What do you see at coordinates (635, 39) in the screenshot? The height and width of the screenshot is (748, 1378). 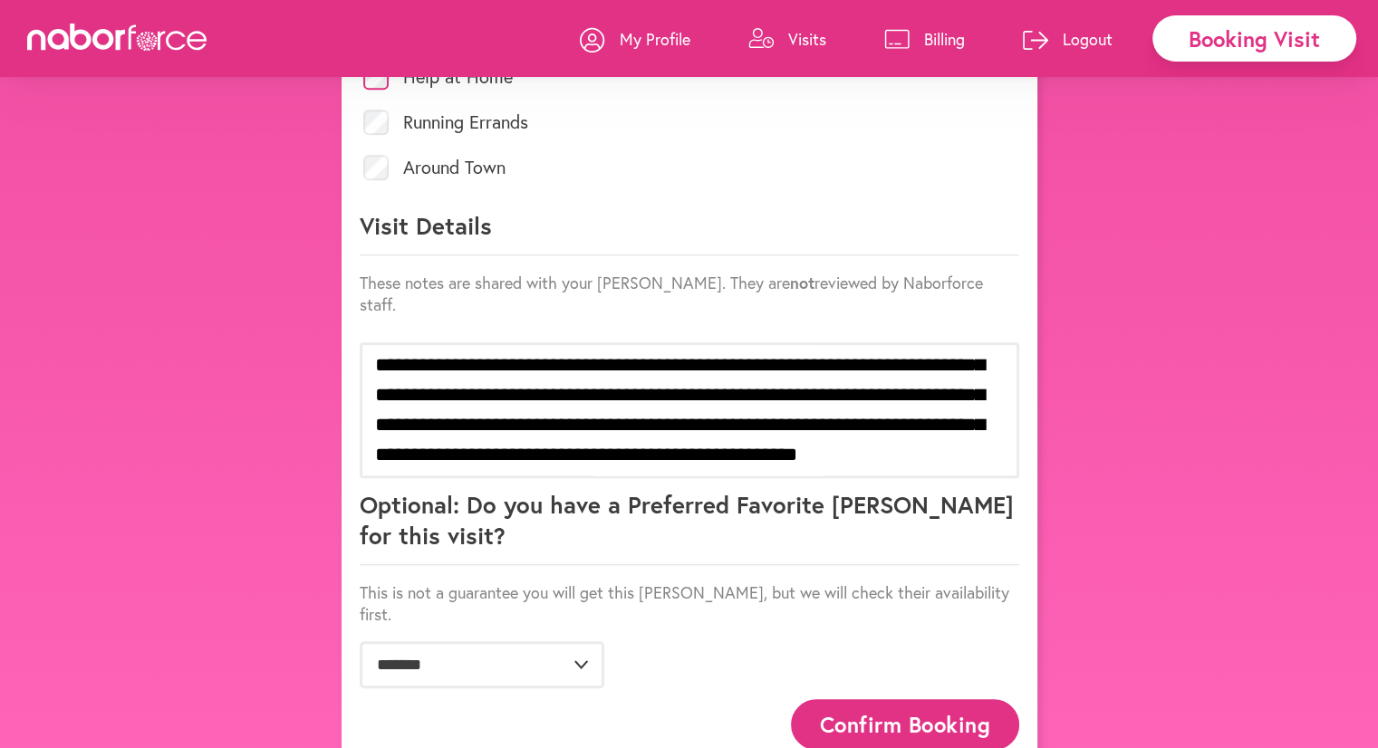 I see `a: My Profile` at bounding box center [635, 39].